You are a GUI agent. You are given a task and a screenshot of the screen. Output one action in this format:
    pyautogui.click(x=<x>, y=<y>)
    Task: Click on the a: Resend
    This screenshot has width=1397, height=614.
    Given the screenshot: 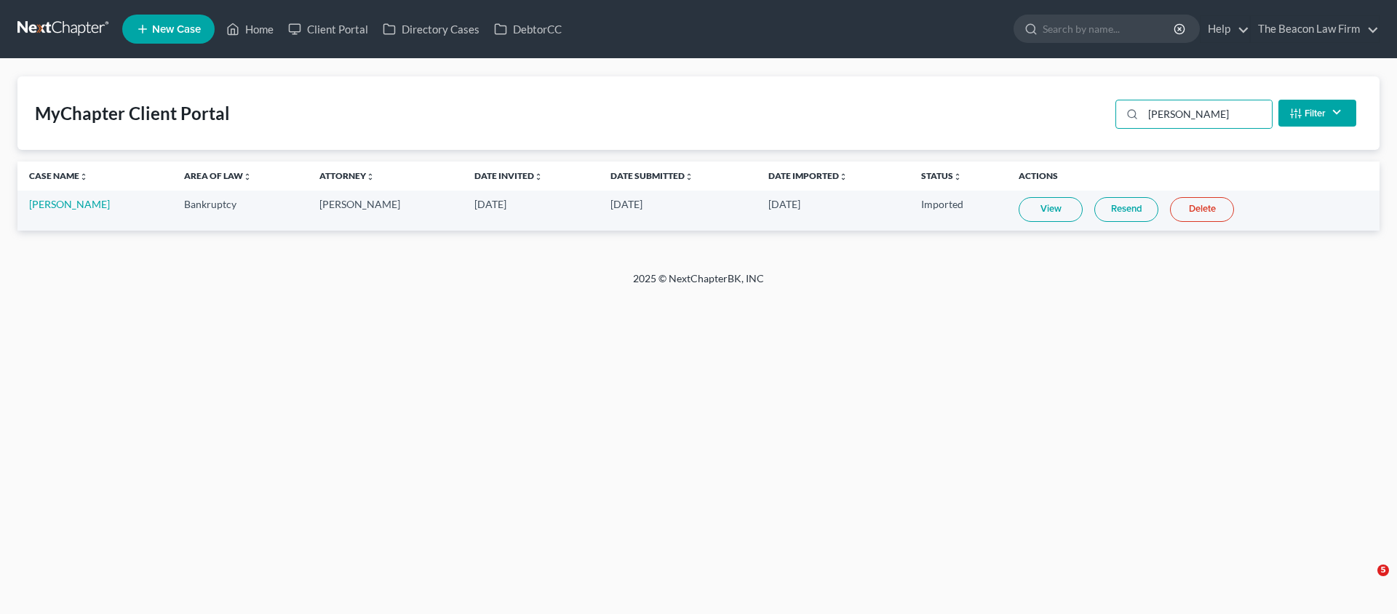 What is the action you would take?
    pyautogui.click(x=1127, y=210)
    